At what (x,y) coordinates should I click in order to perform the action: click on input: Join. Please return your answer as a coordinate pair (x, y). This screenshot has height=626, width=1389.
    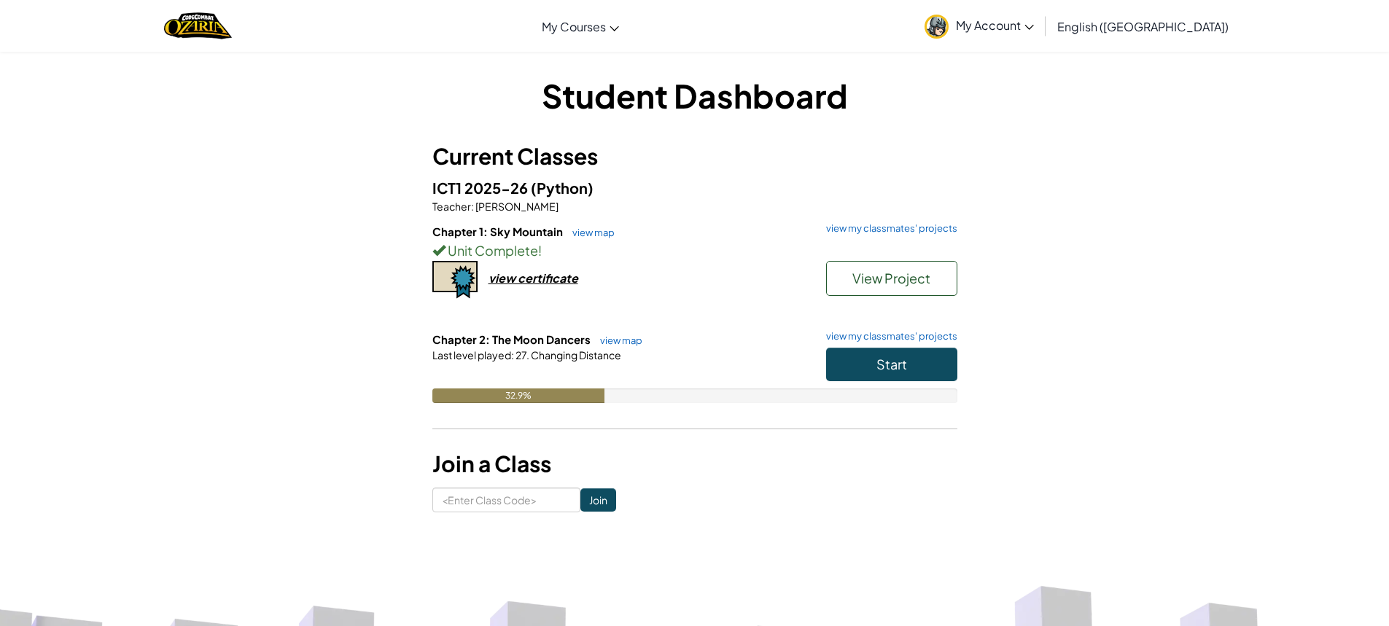
    Looking at the image, I should click on (598, 500).